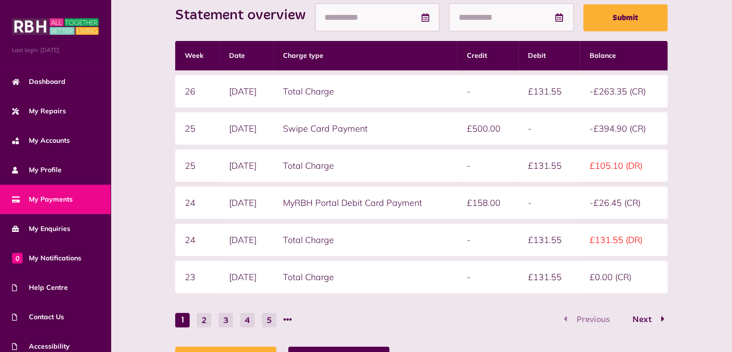  What do you see at coordinates (197, 55) in the screenshot?
I see `th: Week` at bounding box center [197, 55].